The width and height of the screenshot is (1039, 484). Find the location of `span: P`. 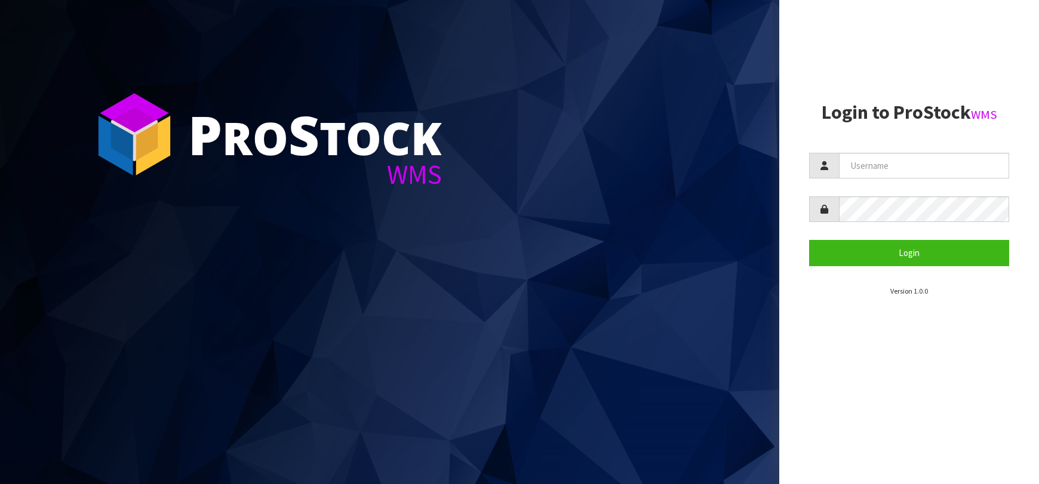

span: P is located at coordinates (205, 134).